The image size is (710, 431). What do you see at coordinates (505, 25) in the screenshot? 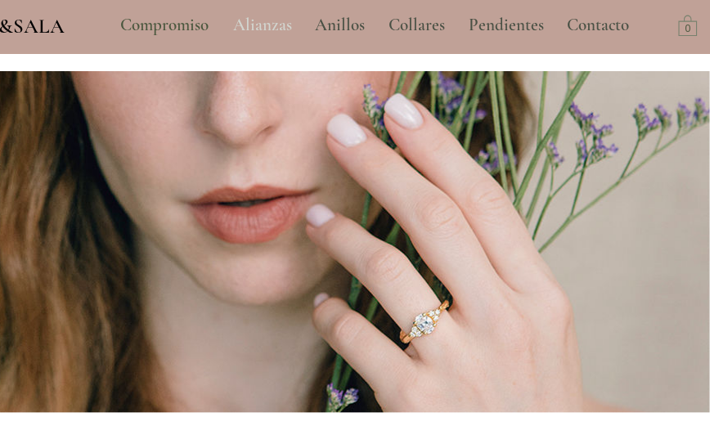
I see `a: Pendientes` at bounding box center [505, 25].